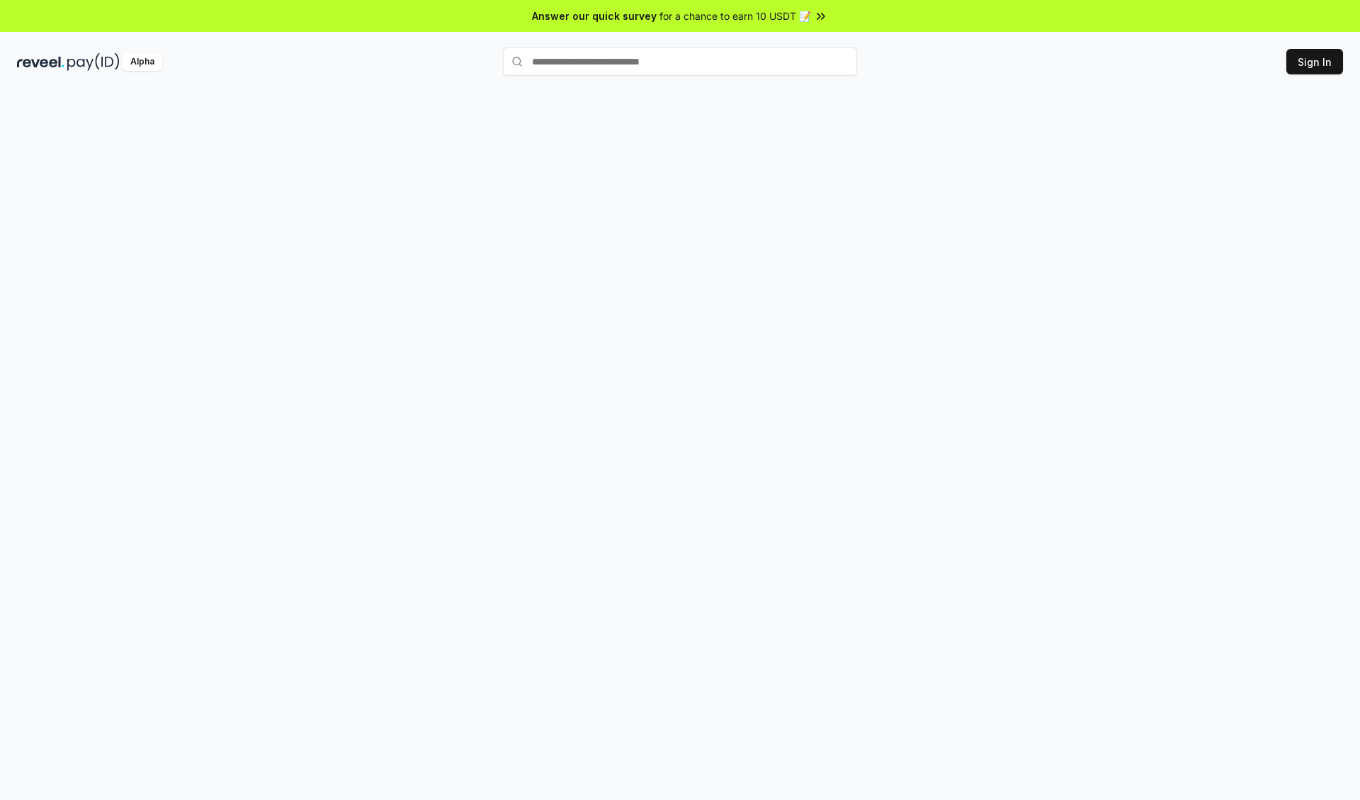  I want to click on span: for a chance to earn 10 USDT 📝, so click(735, 16).